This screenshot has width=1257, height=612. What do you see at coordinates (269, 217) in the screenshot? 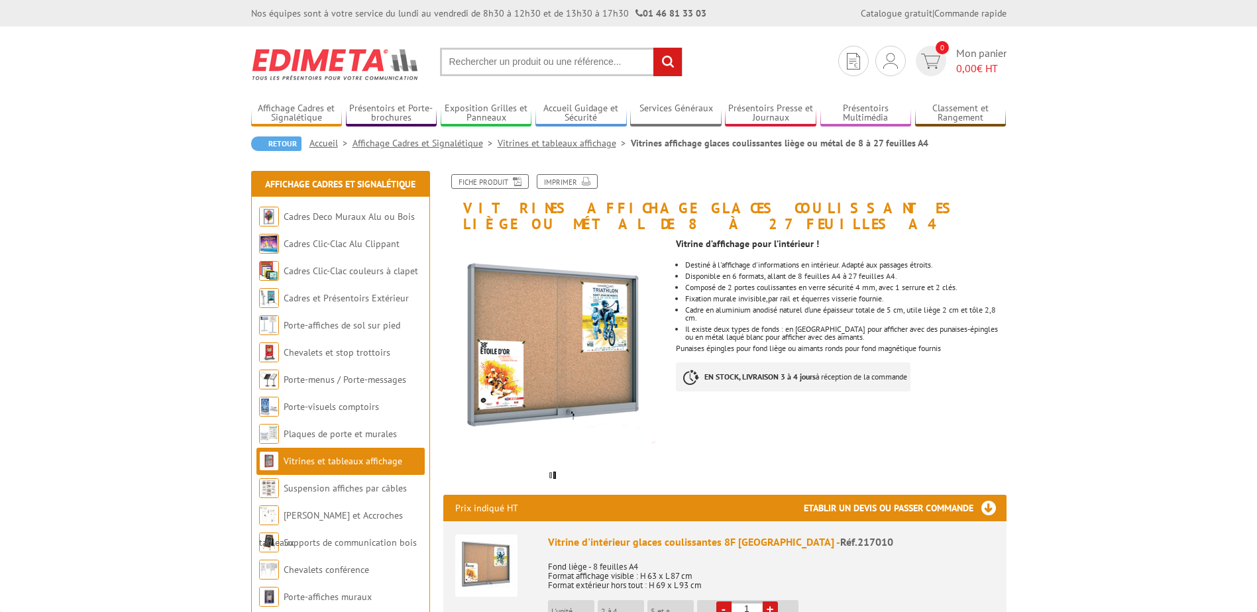
I see `img: Cadres Deco Muraux Alu ou Bois` at bounding box center [269, 217].